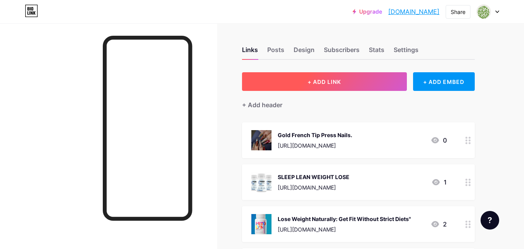 The image size is (524, 249). I want to click on div: Lose Weight Naturally: Get Fit Without Strict Diets", so click(345, 218).